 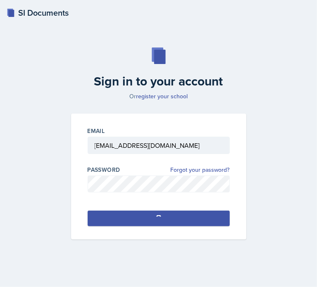 I want to click on div: SI Documents, so click(x=38, y=13).